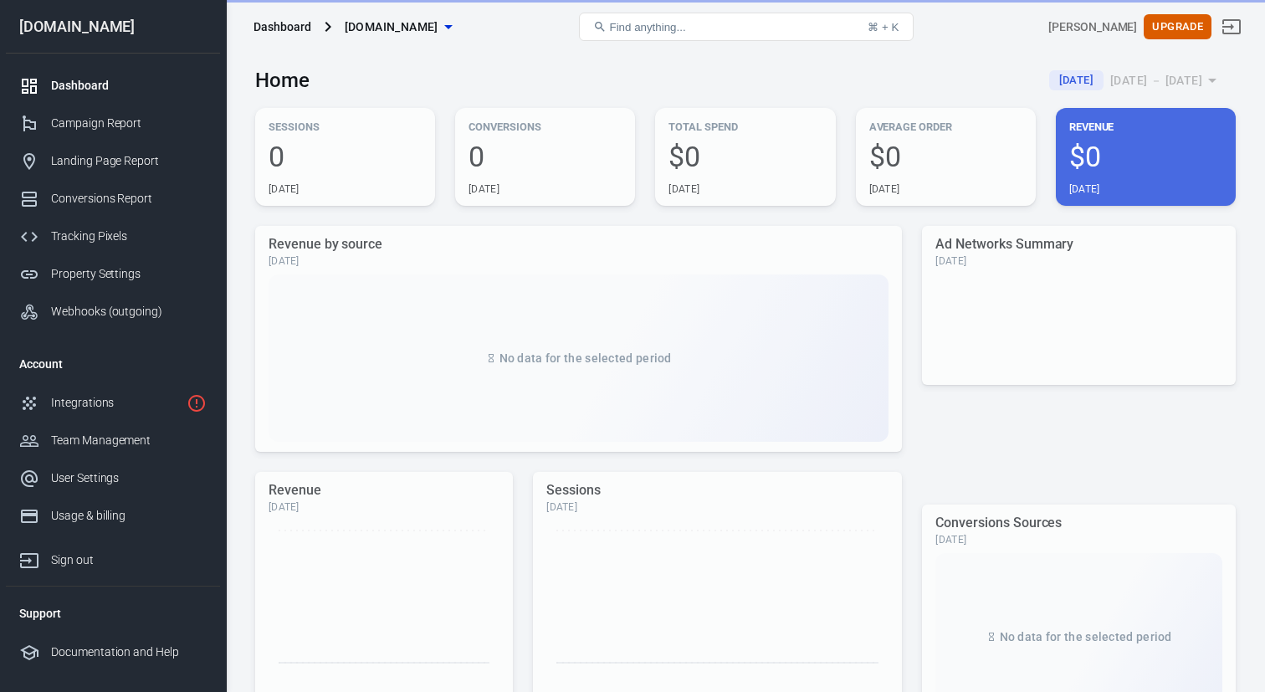 The height and width of the screenshot is (692, 1265). Describe the element at coordinates (113, 236) in the screenshot. I see `a: Tracking Pixels` at that location.